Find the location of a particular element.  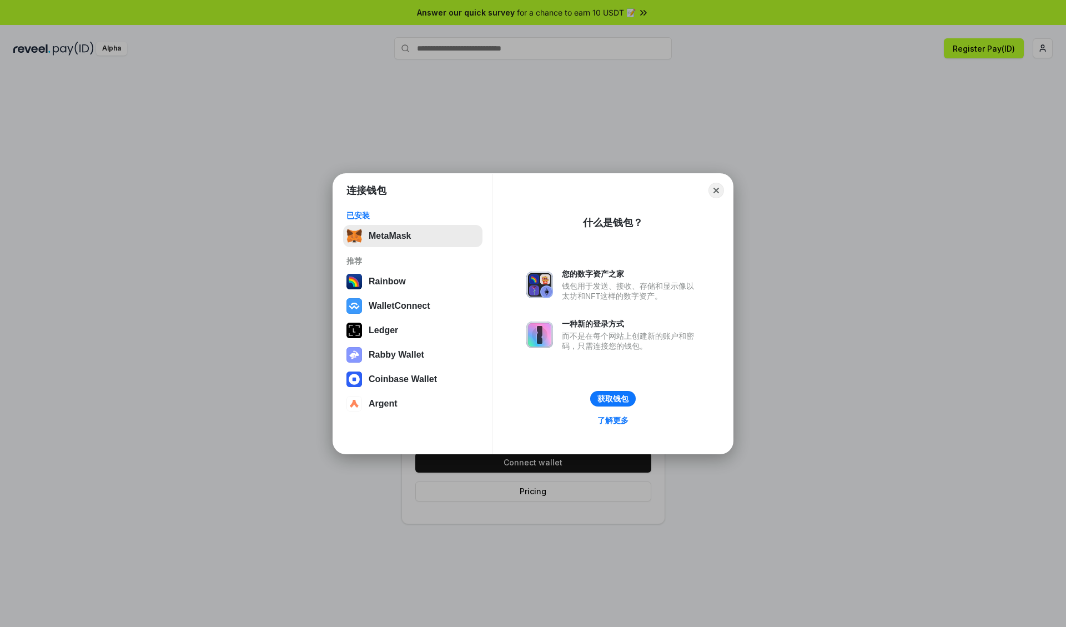

div: 而不是在每个网站上创建新的账户和密码，只需连接您的钱包。 is located at coordinates (631, 341).